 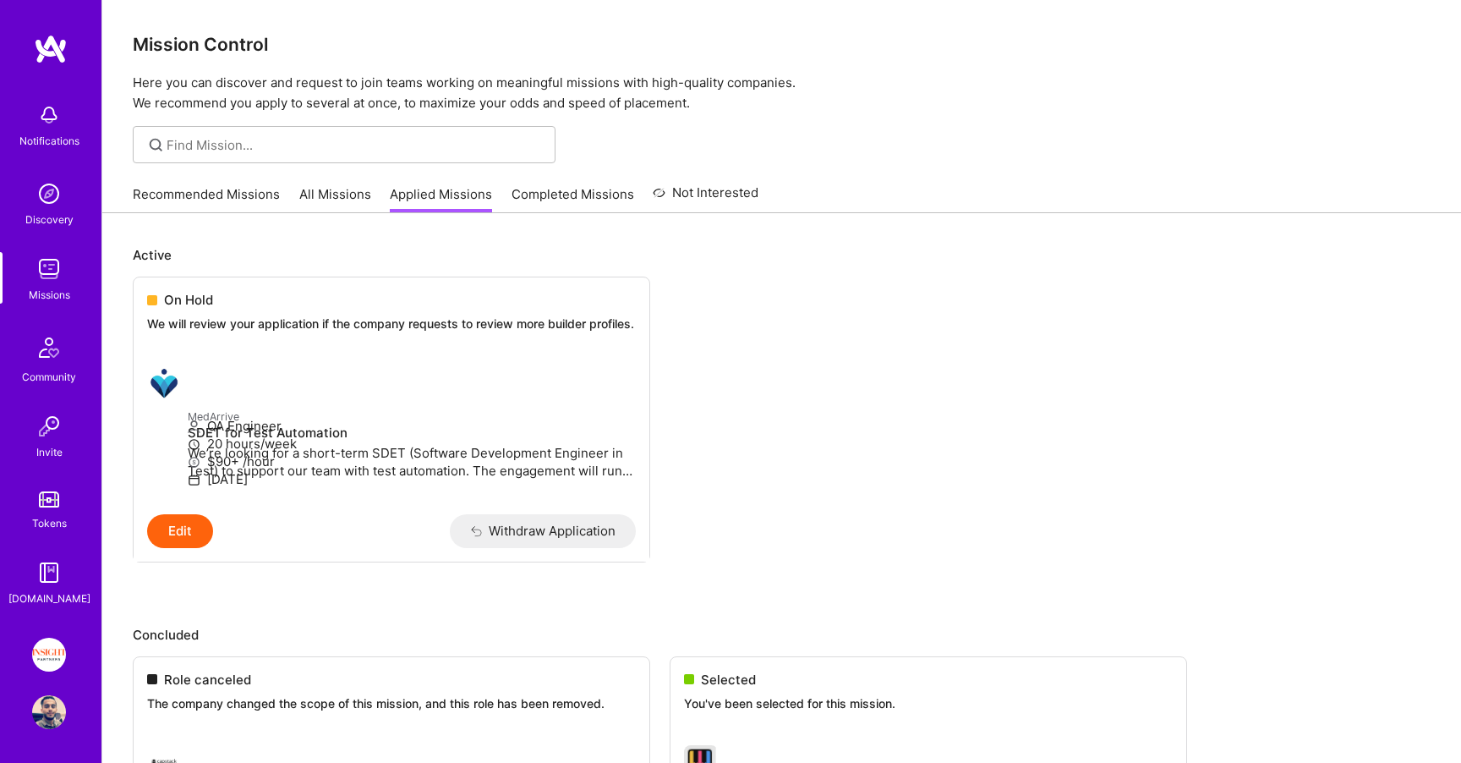 What do you see at coordinates (49, 294) in the screenshot?
I see `div: Missions` at bounding box center [49, 294].